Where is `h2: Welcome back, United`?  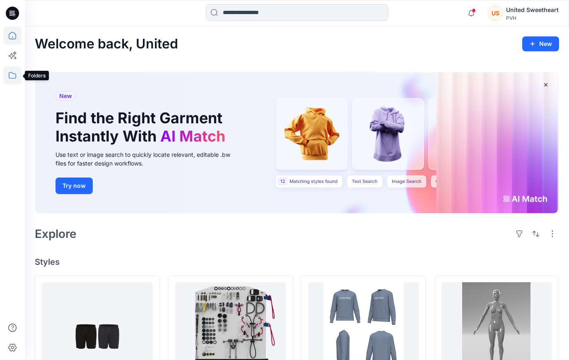
h2: Welcome back, United is located at coordinates (106, 44).